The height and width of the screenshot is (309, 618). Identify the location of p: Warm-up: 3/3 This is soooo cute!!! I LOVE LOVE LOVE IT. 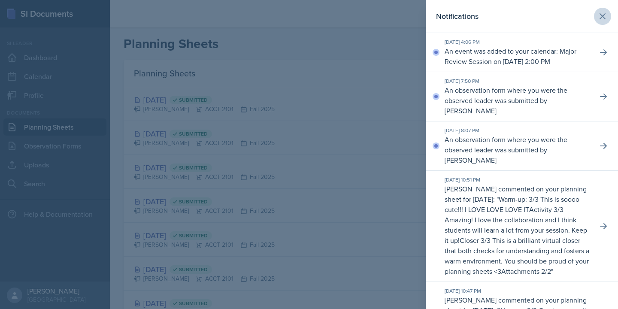
(512, 204).